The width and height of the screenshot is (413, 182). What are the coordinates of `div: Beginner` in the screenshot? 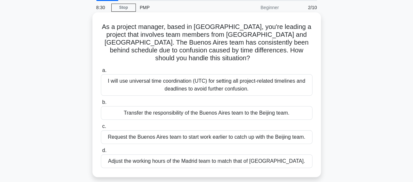 It's located at (254, 8).